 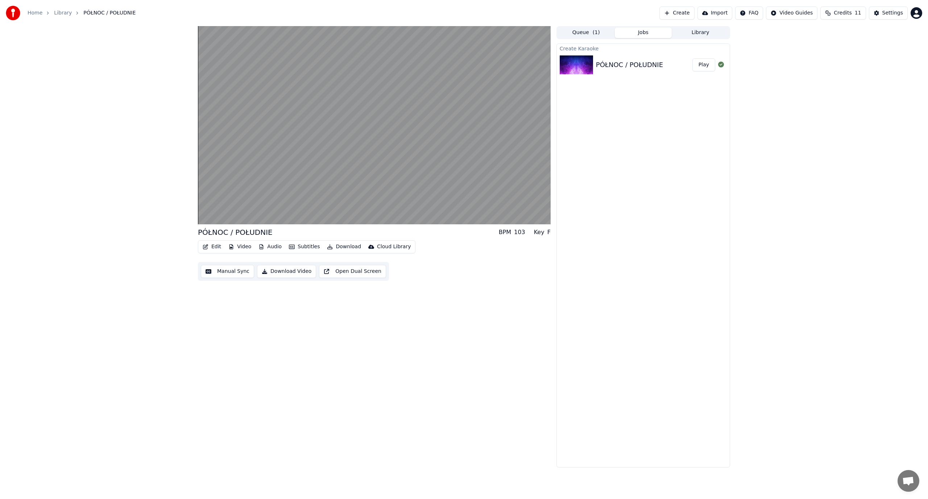 I want to click on button: Library, so click(x=700, y=33).